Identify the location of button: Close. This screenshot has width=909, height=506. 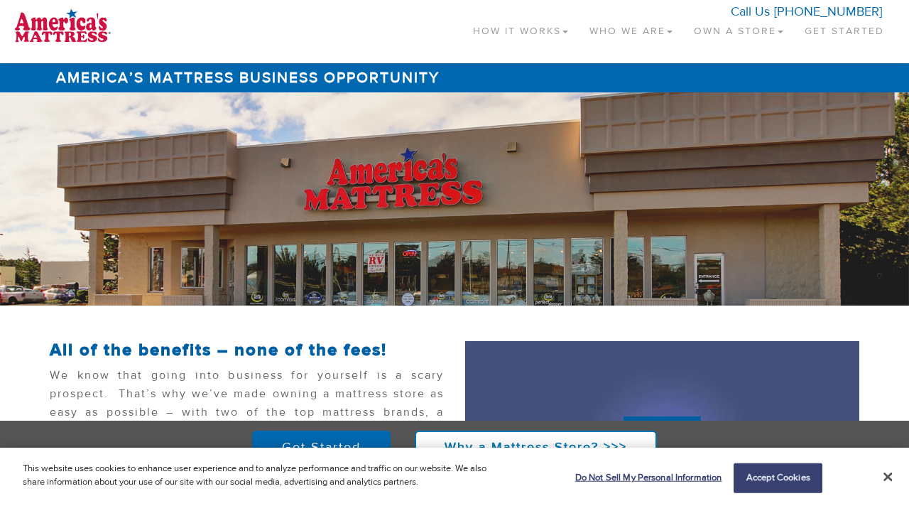
(888, 477).